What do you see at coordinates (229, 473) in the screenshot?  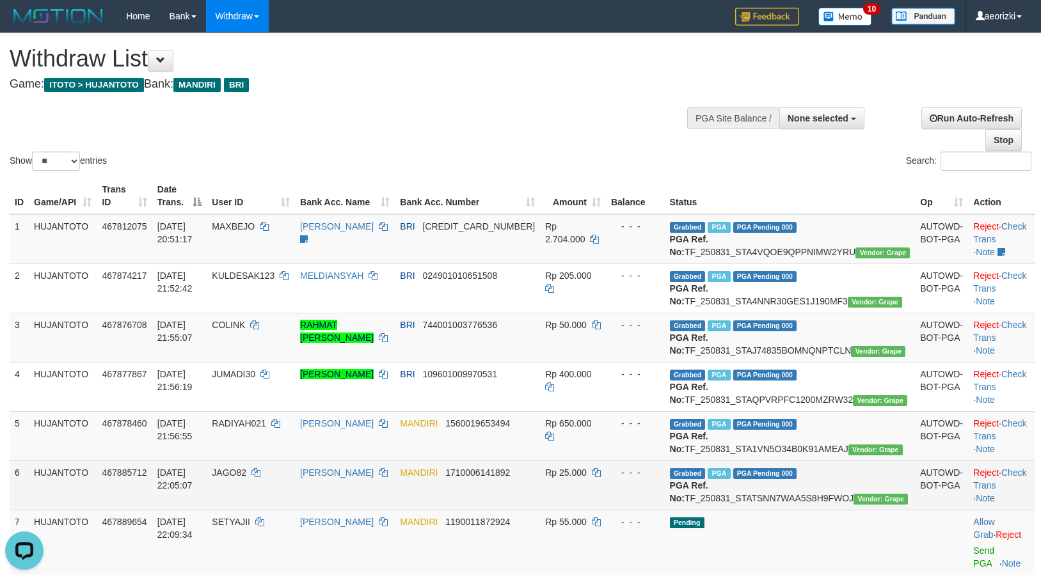 I see `span: JAGO82` at bounding box center [229, 473].